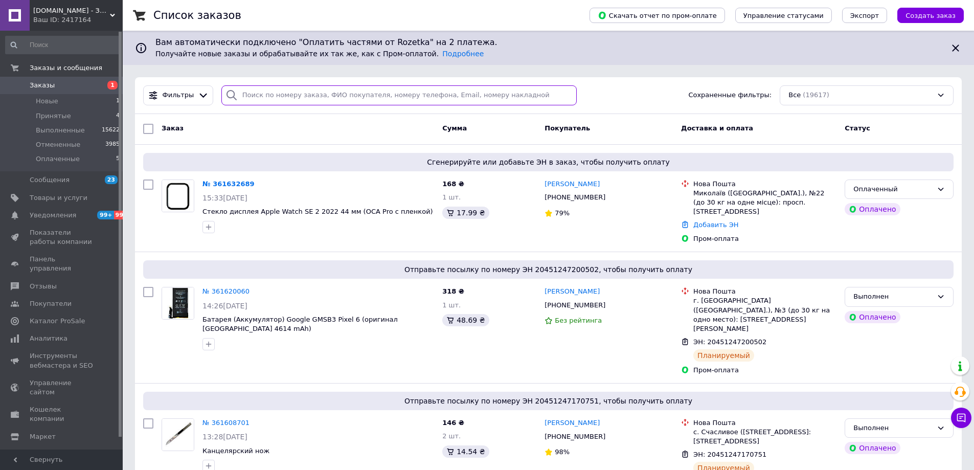 Image resolution: width=974 pixels, height=470 pixels. What do you see at coordinates (865, 15) in the screenshot?
I see `span: Экспорт` at bounding box center [865, 15].